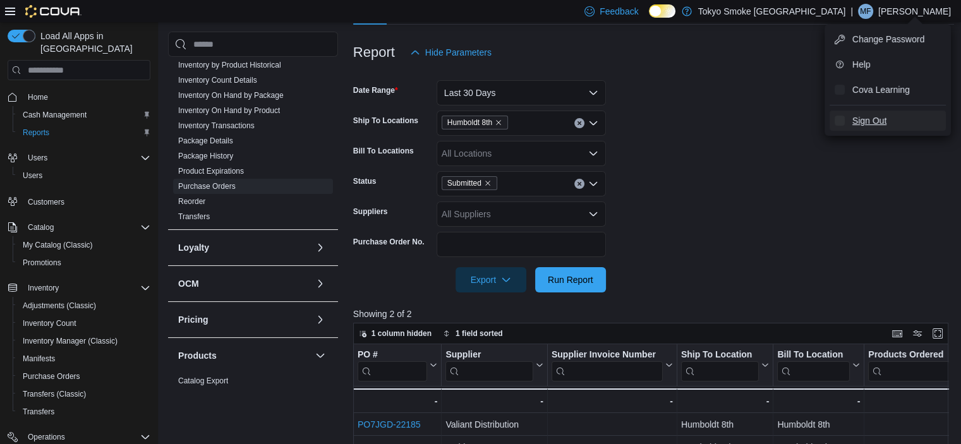 This screenshot has width=961, height=444. I want to click on div: Humboldt 8th, so click(726, 425).